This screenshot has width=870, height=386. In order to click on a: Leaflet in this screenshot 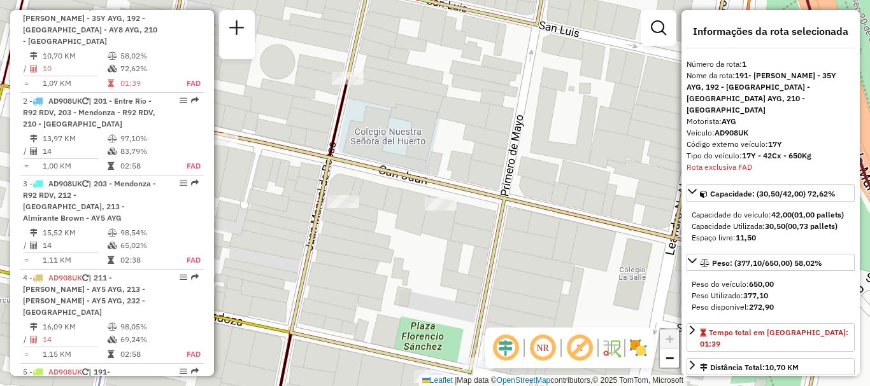, I will do `click(437, 381)`.